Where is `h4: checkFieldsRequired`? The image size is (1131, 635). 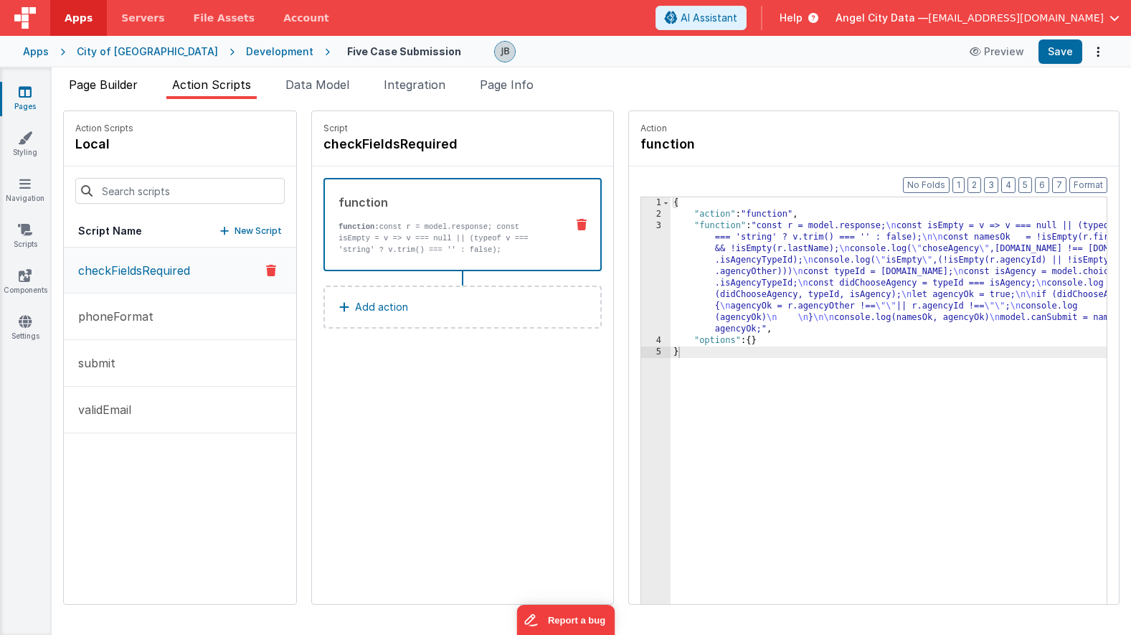
h4: checkFieldsRequired is located at coordinates (431, 144).